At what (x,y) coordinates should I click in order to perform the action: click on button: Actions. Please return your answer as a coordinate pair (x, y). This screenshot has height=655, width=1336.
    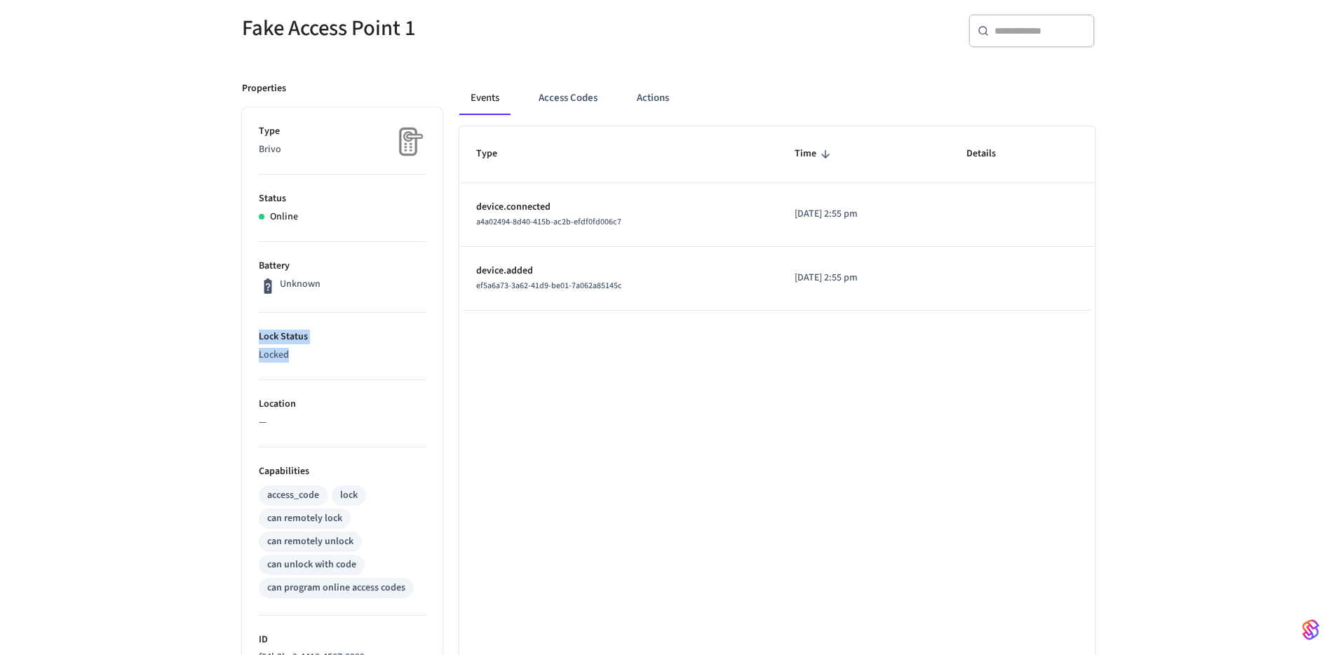
    Looking at the image, I should click on (653, 98).